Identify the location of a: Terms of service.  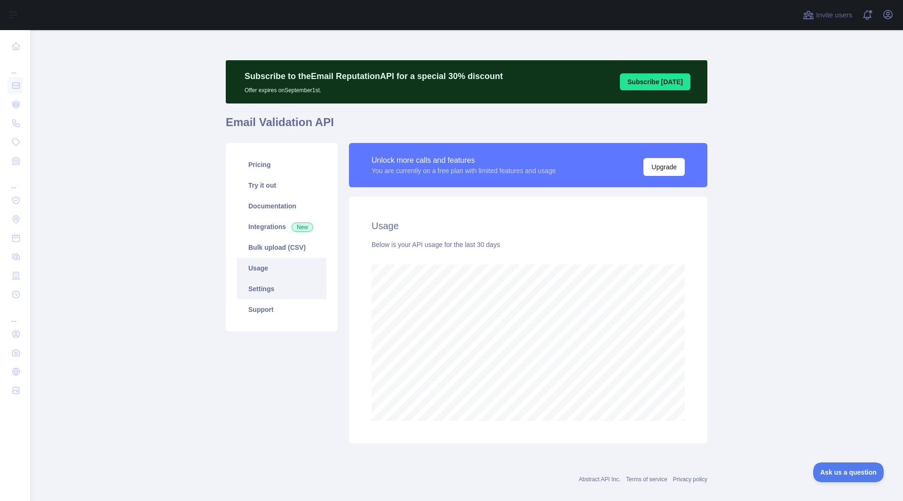
(646, 479).